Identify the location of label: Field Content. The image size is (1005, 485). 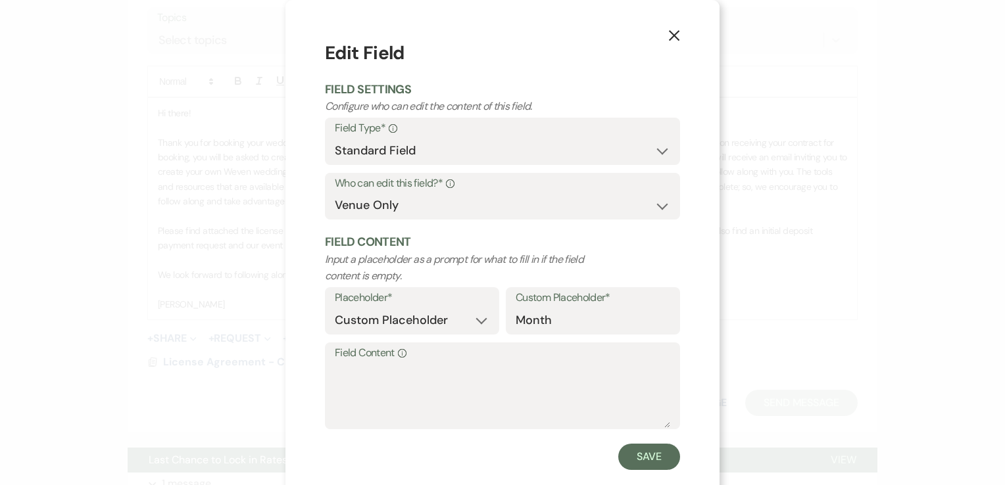
(502, 353).